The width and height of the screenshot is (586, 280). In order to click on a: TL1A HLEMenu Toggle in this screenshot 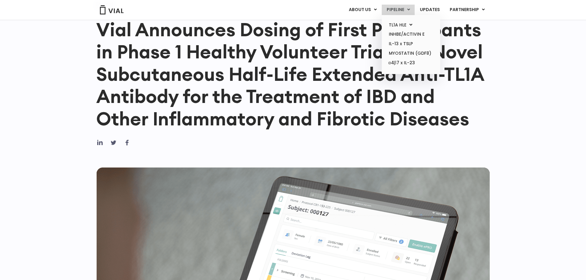, I will do `click(411, 25)`.